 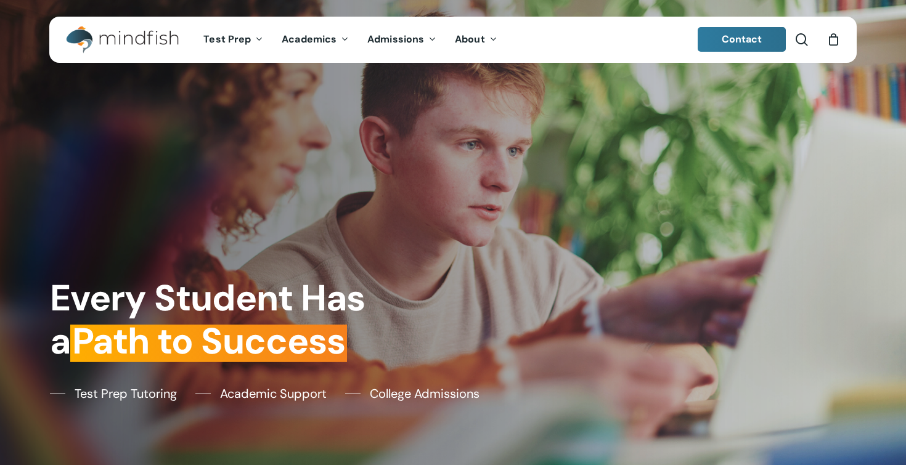 I want to click on nav: Main Menu, so click(x=350, y=39).